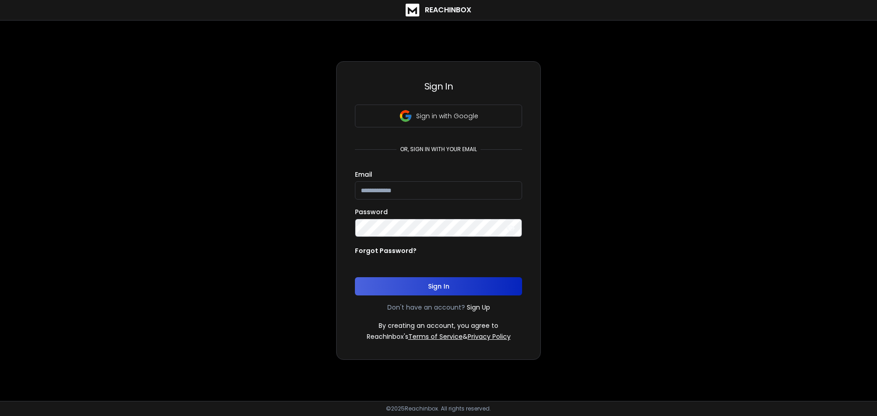  I want to click on span: Terms of Service, so click(435, 337).